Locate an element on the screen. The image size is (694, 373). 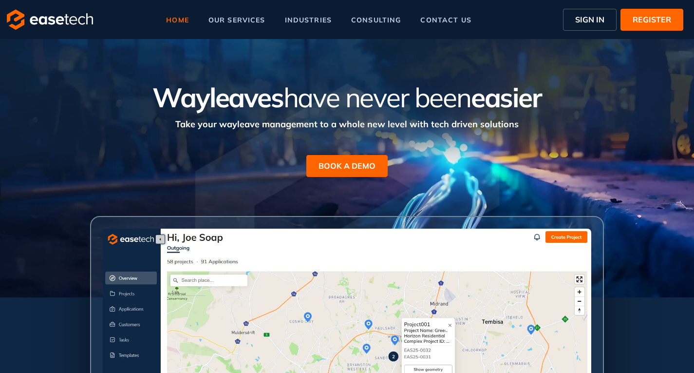
span: SIGN IN is located at coordinates (590, 19).